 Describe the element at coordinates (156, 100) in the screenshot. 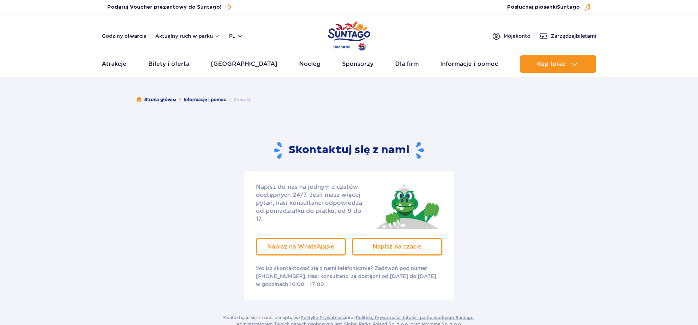

I see `a: Strona główna` at that location.